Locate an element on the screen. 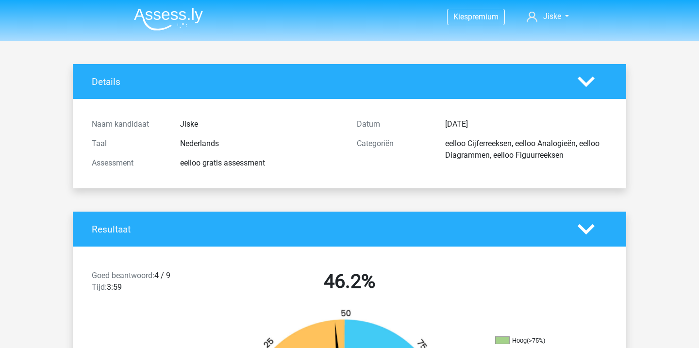 This screenshot has height=348, width=699. div: Categoriën is located at coordinates (394, 150).